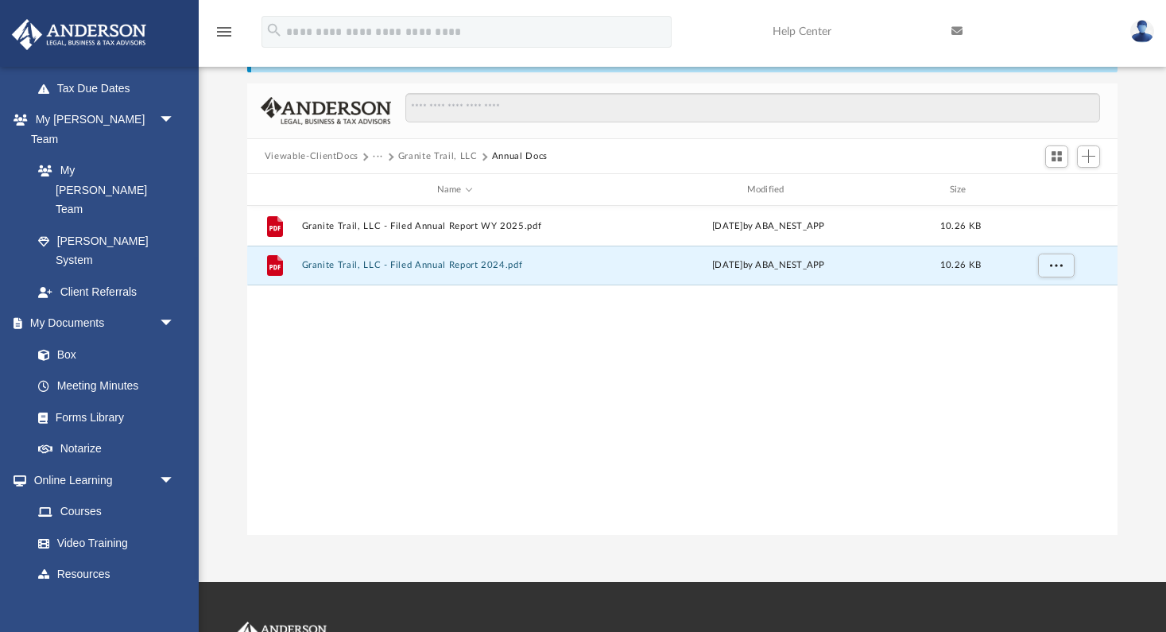 This screenshot has width=1166, height=632. What do you see at coordinates (454, 265) in the screenshot?
I see `button: Granite Trail, LLC - Filed Annual Report 2024.pdf` at bounding box center [454, 265].